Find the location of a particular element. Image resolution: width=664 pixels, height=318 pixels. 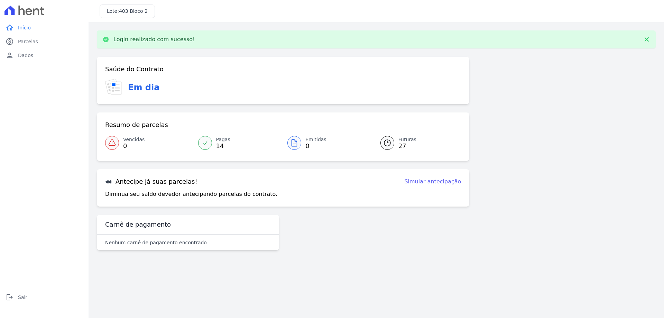

p: Diminua seu saldo devedor antecipando parcelas do contrato. is located at coordinates (191, 194).